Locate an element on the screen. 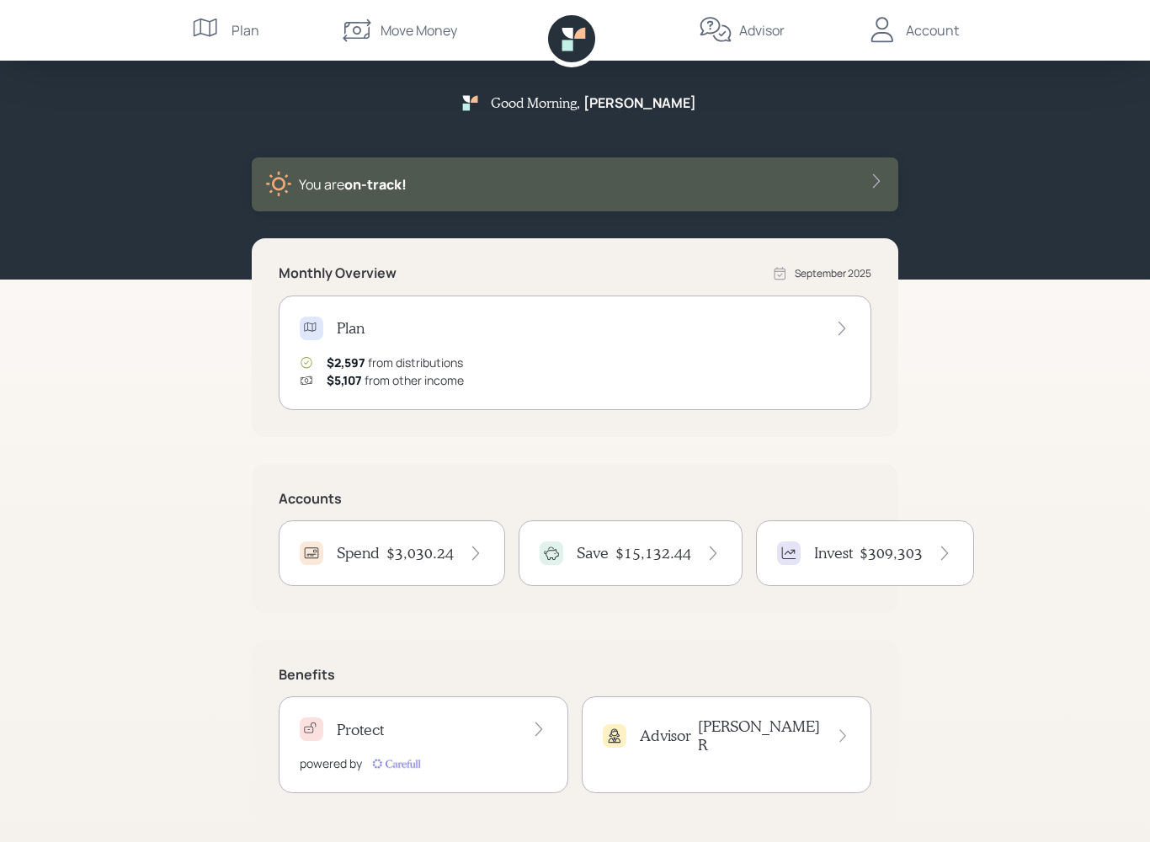  h5: Good Morning , is located at coordinates (535, 102).